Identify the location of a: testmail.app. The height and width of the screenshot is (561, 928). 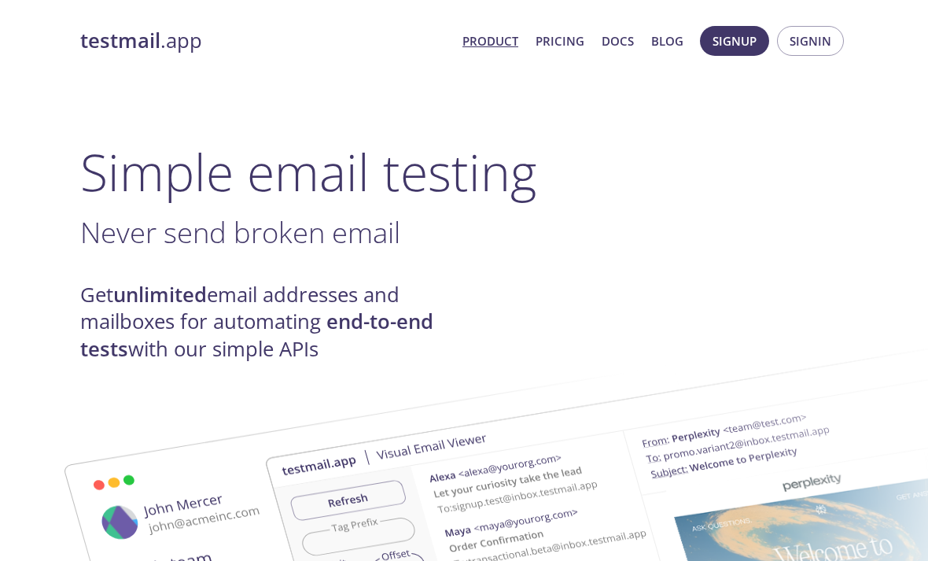
(265, 41).